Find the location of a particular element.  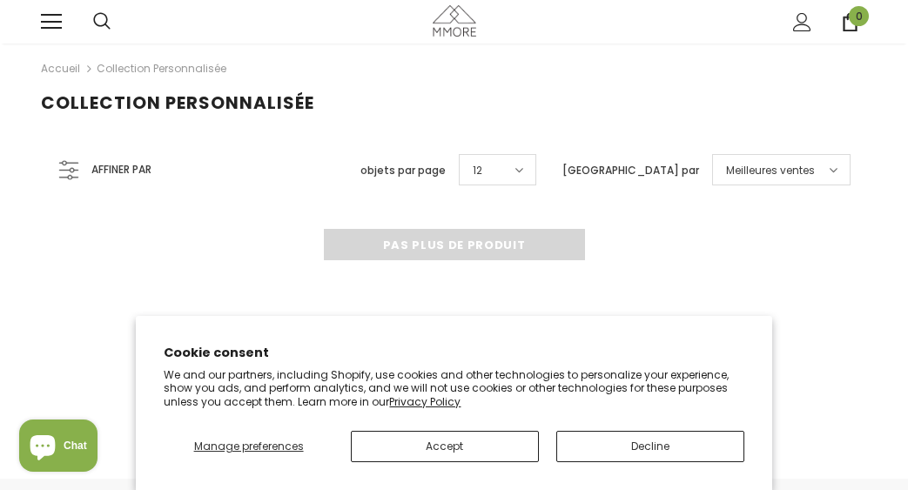

span: 0 is located at coordinates (858, 16).